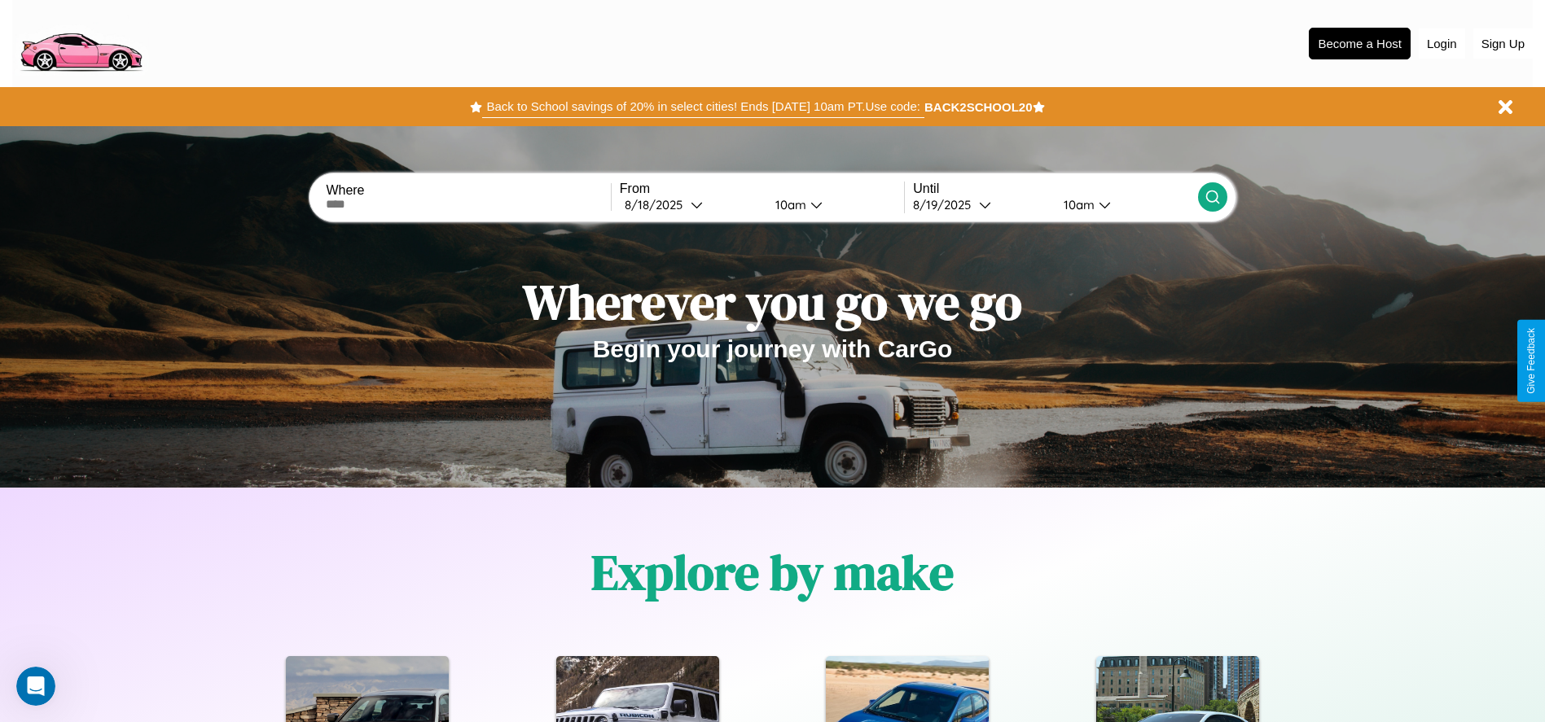 This screenshot has height=722, width=1545. I want to click on button: Sign Up, so click(1502, 43).